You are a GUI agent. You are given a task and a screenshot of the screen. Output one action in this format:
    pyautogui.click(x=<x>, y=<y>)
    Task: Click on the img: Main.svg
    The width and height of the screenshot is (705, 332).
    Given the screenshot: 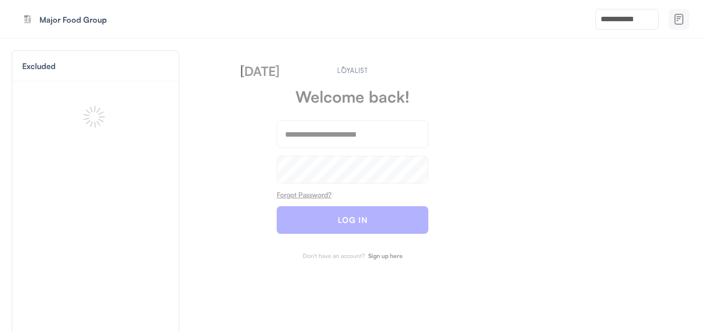 What is the action you would take?
    pyautogui.click(x=353, y=69)
    